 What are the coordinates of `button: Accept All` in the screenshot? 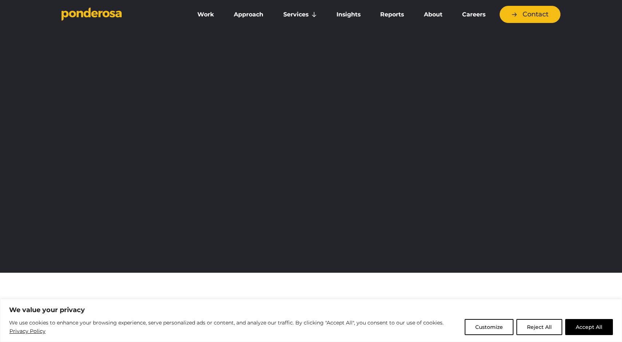 It's located at (589, 327).